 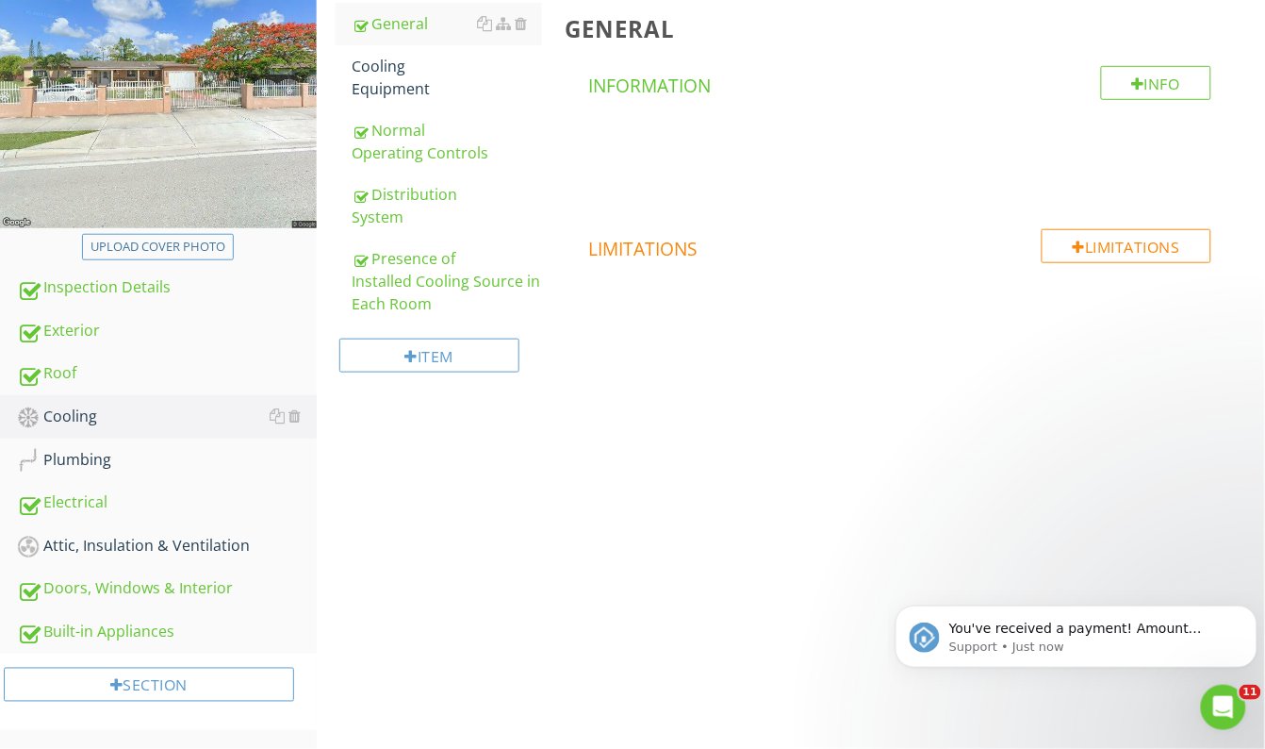 What do you see at coordinates (167, 503) in the screenshot?
I see `div: Electrical` at bounding box center [167, 503].